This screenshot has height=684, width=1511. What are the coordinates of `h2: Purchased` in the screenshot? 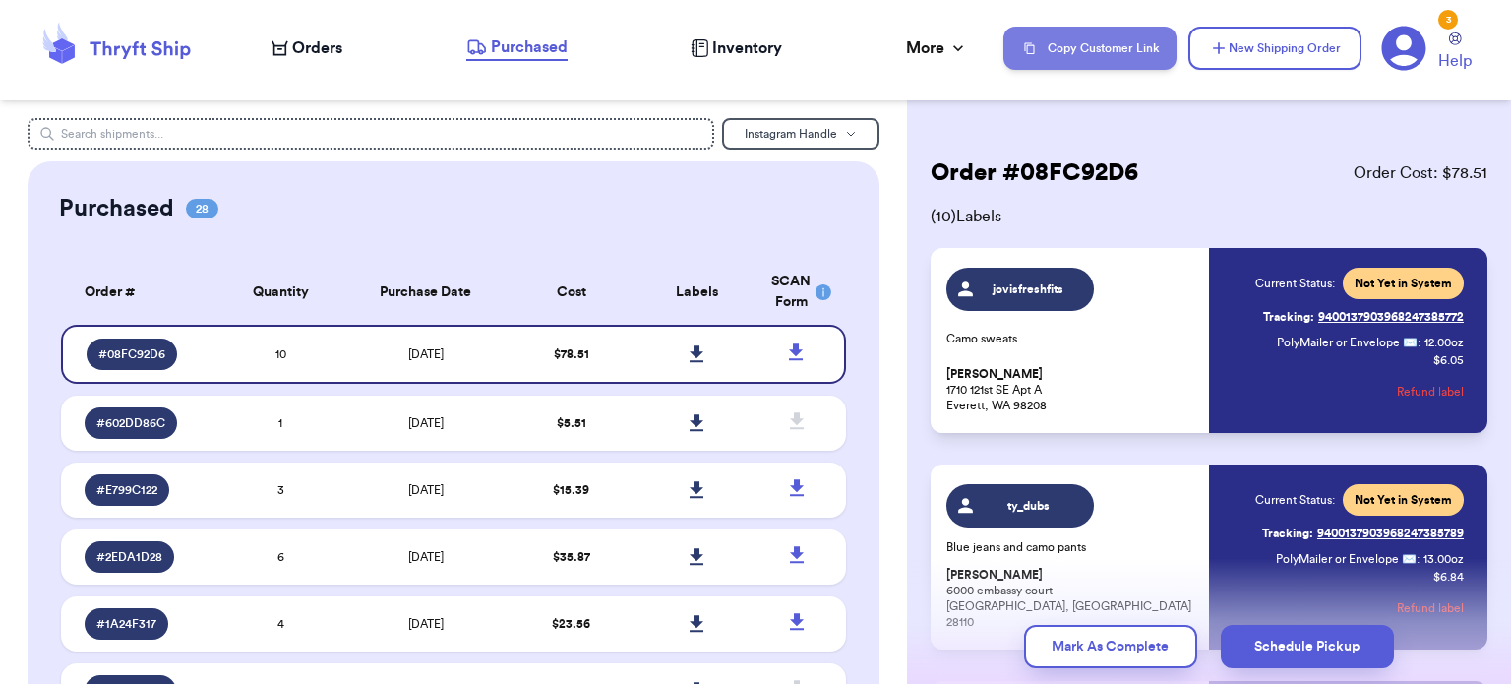 It's located at (116, 209).